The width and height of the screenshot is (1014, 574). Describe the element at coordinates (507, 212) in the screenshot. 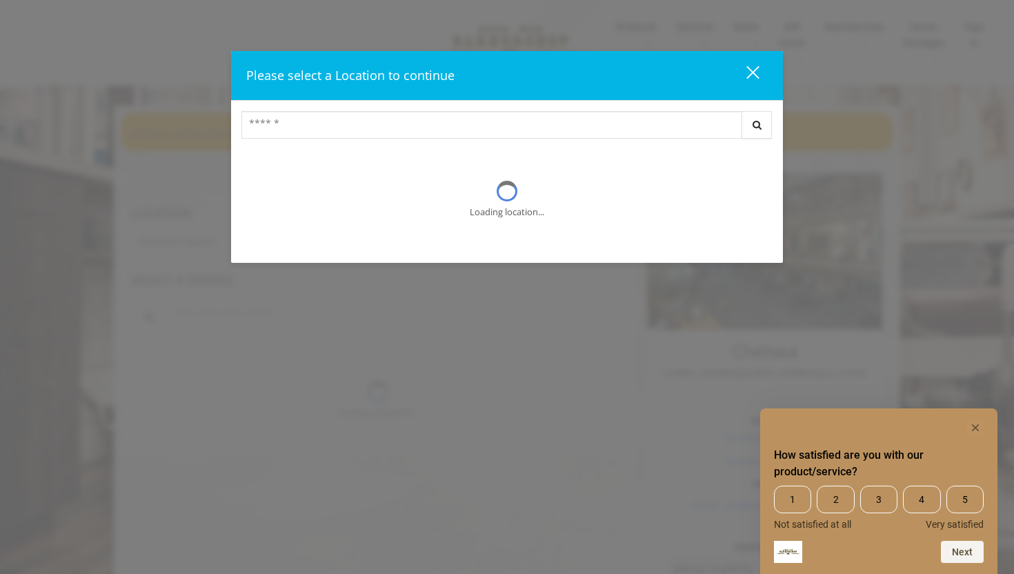

I see `div: Loading location...` at that location.